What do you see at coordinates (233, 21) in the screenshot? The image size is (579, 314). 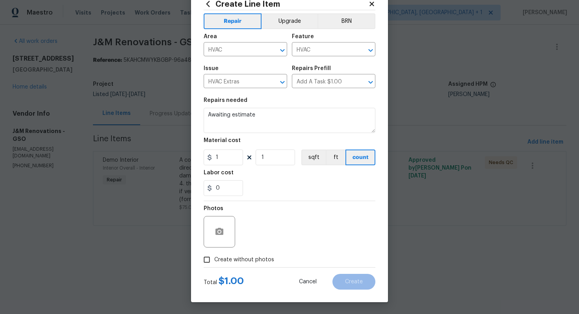 I see `button: Repair` at bounding box center [233, 21].